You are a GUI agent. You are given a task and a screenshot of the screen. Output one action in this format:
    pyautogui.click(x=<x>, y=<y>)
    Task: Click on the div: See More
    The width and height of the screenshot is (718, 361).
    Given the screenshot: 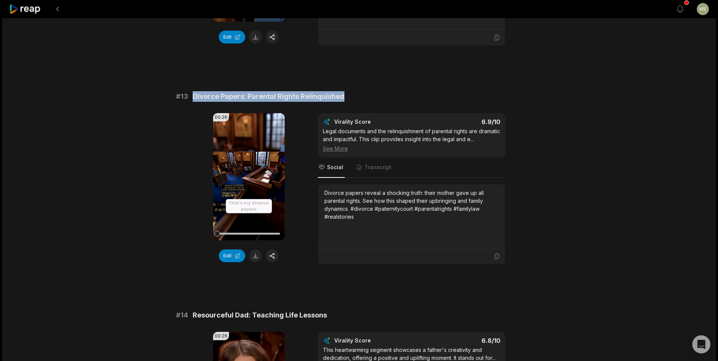 What is the action you would take?
    pyautogui.click(x=412, y=148)
    